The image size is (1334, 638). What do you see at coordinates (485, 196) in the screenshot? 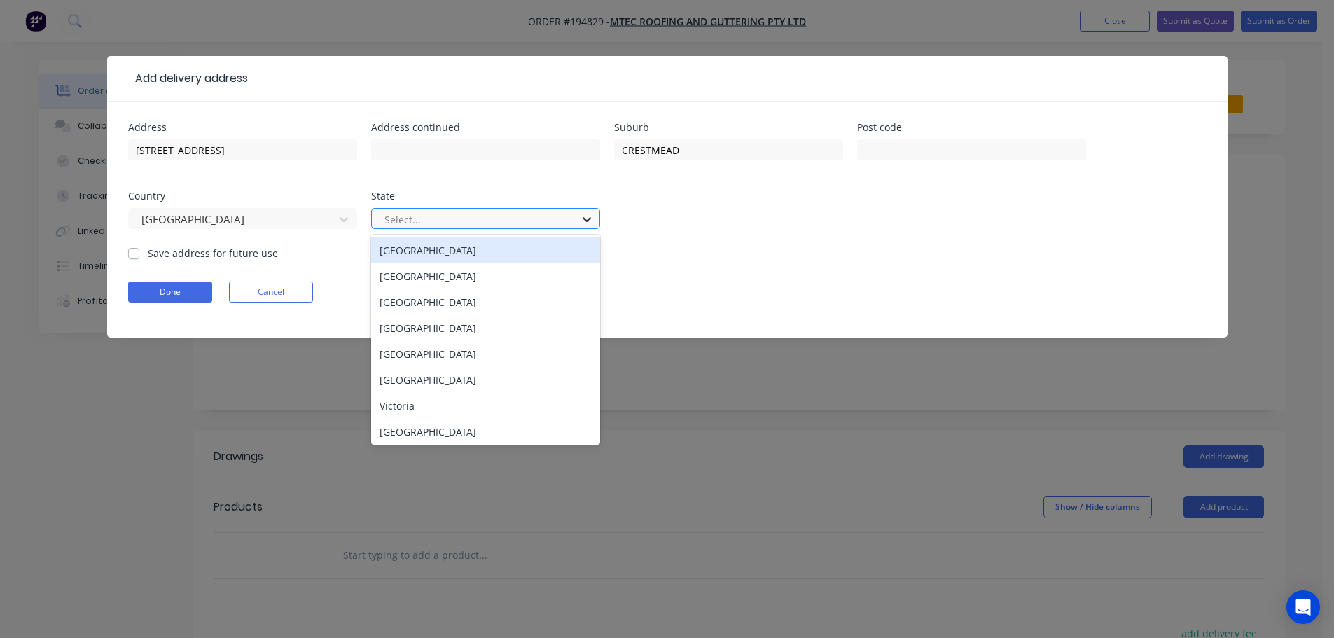
I see `div: State` at bounding box center [485, 196].